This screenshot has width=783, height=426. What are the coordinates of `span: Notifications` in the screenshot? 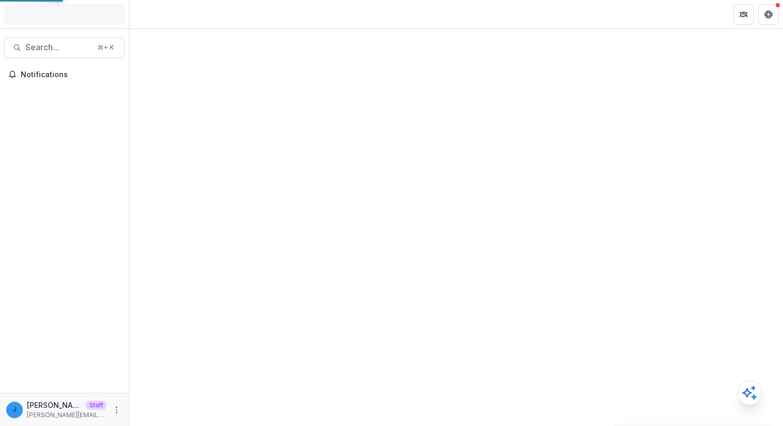 It's located at (70, 75).